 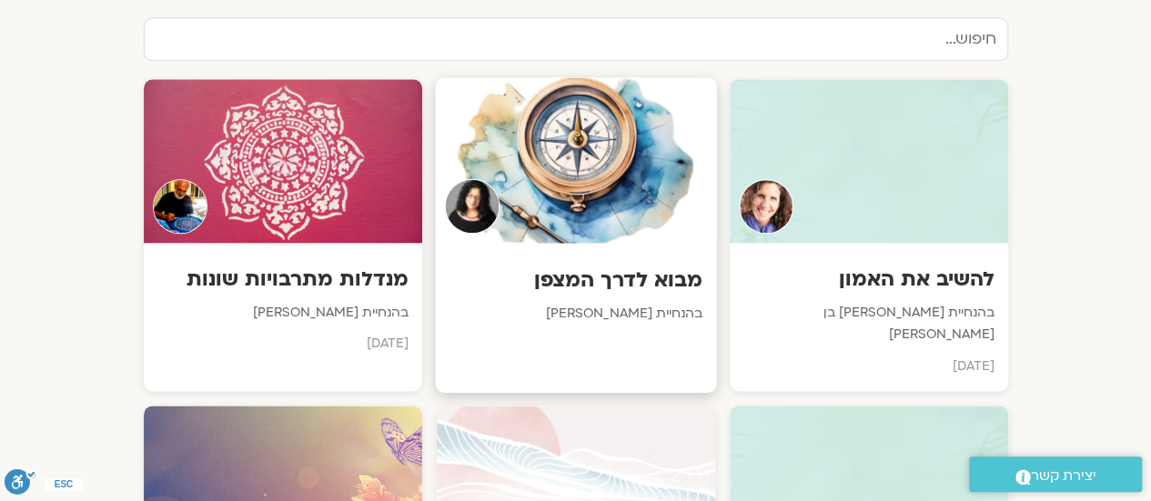 I want to click on h3: מבוא לדרך המצפן, so click(x=575, y=279).